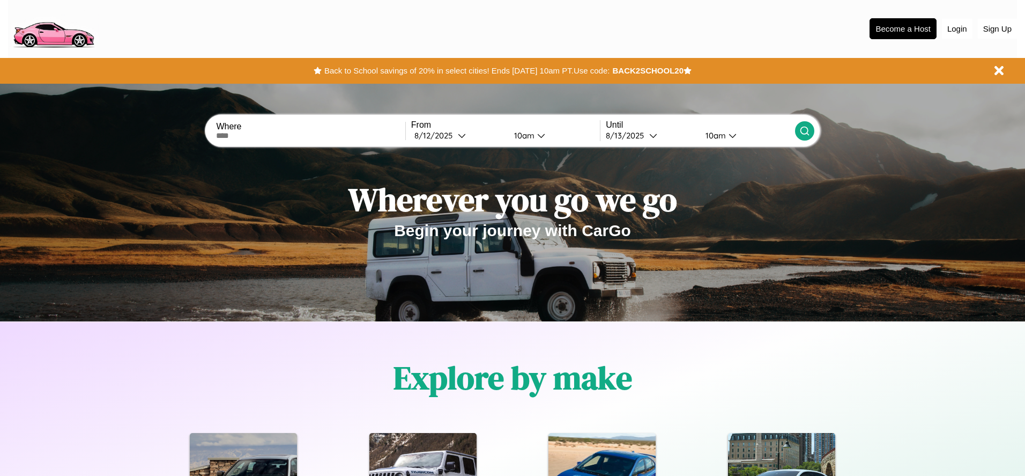 The height and width of the screenshot is (476, 1025). What do you see at coordinates (628, 135) in the screenshot?
I see `div: 8 / 13 / 2025` at bounding box center [628, 135].